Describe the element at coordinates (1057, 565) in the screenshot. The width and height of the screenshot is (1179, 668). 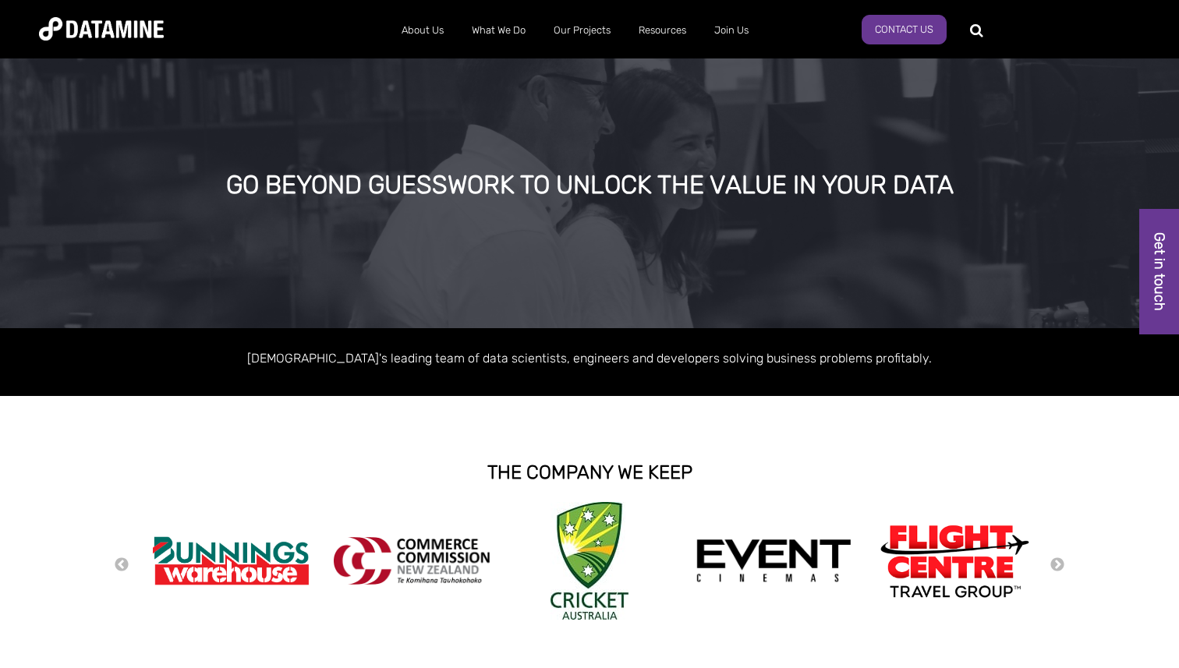
I see `button: Next` at that location.